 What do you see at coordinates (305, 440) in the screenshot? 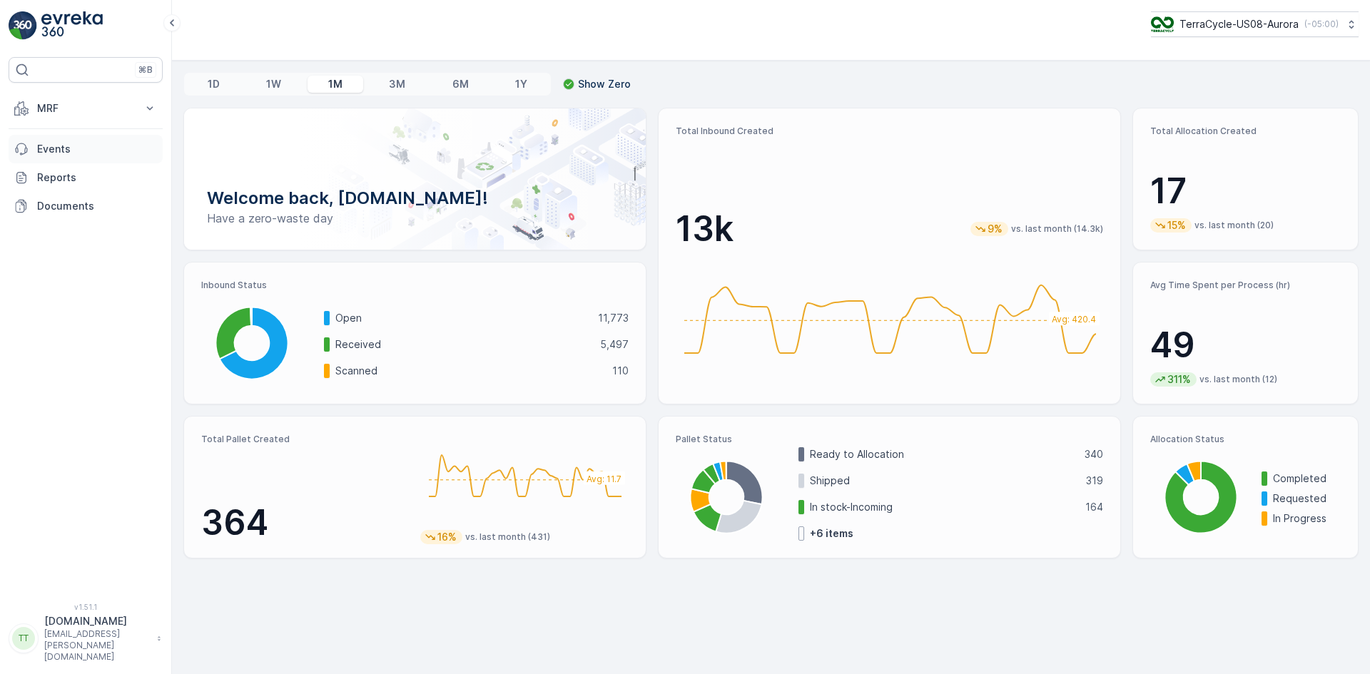
I see `p: Total Pallet Created` at bounding box center [305, 440].